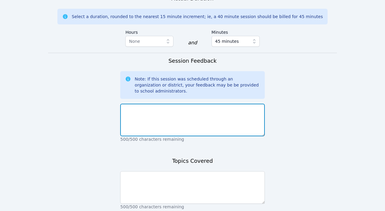  I want to click on span: None, so click(134, 41).